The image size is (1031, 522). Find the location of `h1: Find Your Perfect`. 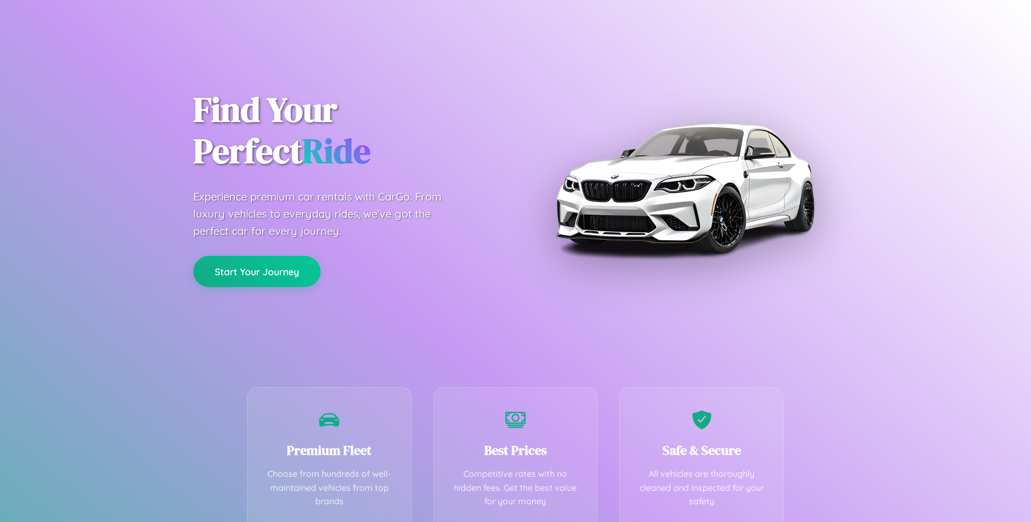

h1: Find Your Perfect is located at coordinates (347, 131).